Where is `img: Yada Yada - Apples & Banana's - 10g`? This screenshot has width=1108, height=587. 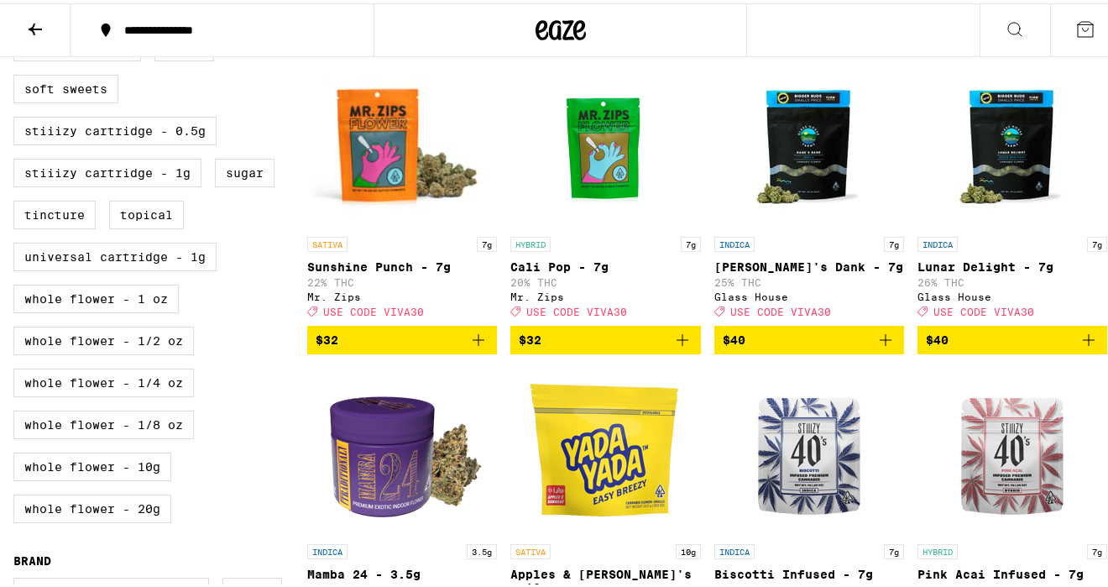 img: Yada Yada - Apples & Banana's - 10g is located at coordinates (605, 448).